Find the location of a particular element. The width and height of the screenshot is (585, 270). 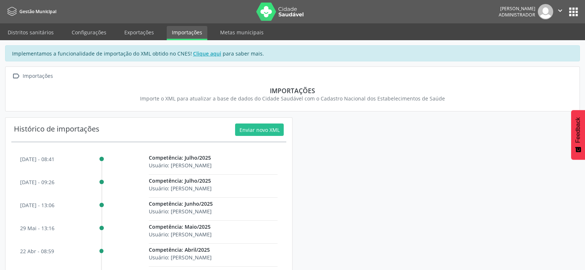

span: Administrador is located at coordinates (517, 15).